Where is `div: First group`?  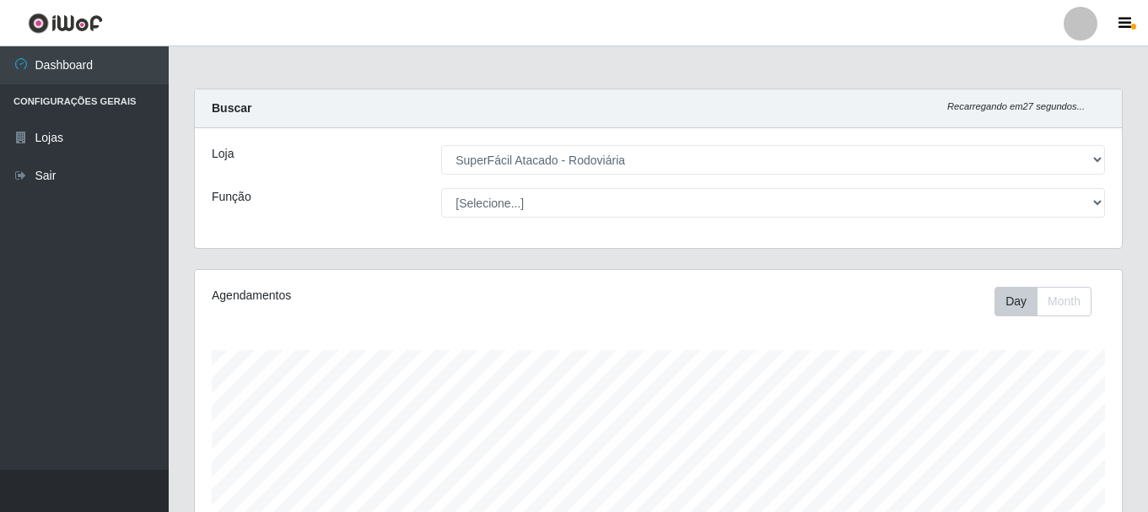 div: First group is located at coordinates (1043, 301).